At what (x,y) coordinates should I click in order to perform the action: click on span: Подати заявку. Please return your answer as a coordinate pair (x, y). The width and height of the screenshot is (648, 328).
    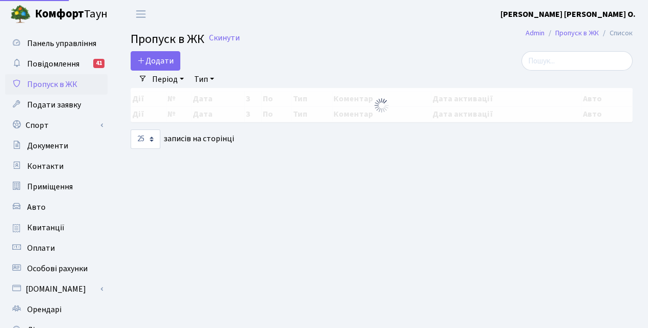
    Looking at the image, I should click on (54, 105).